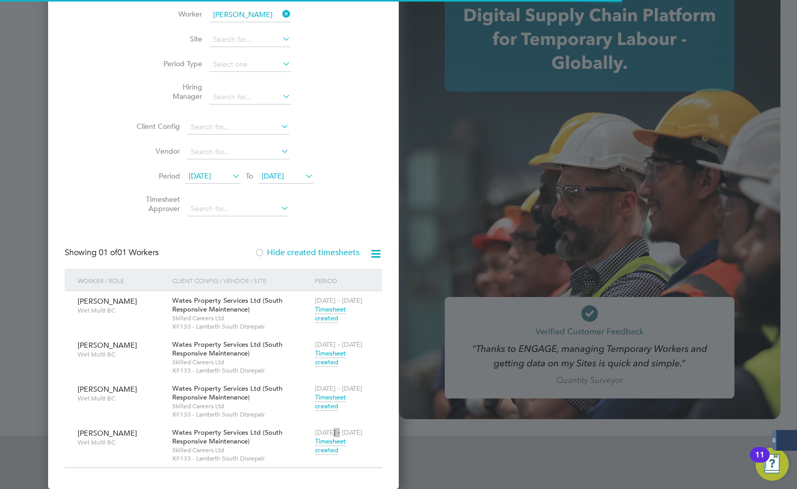 The height and width of the screenshot is (489, 797). I want to click on span: 01 Workers, so click(129, 253).